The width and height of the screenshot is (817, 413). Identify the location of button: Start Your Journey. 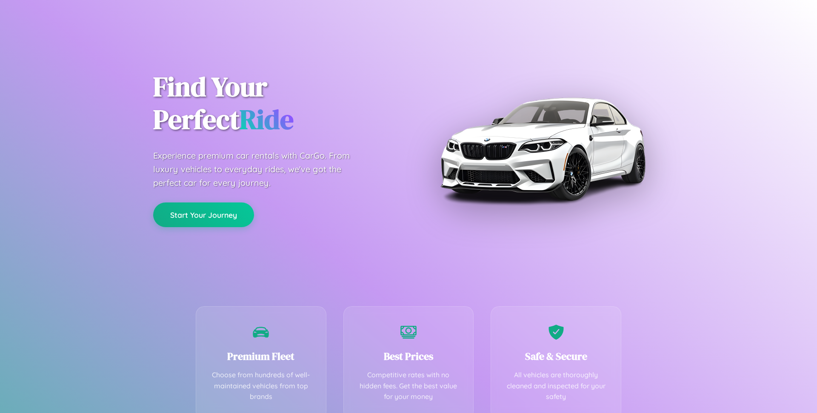
(203, 215).